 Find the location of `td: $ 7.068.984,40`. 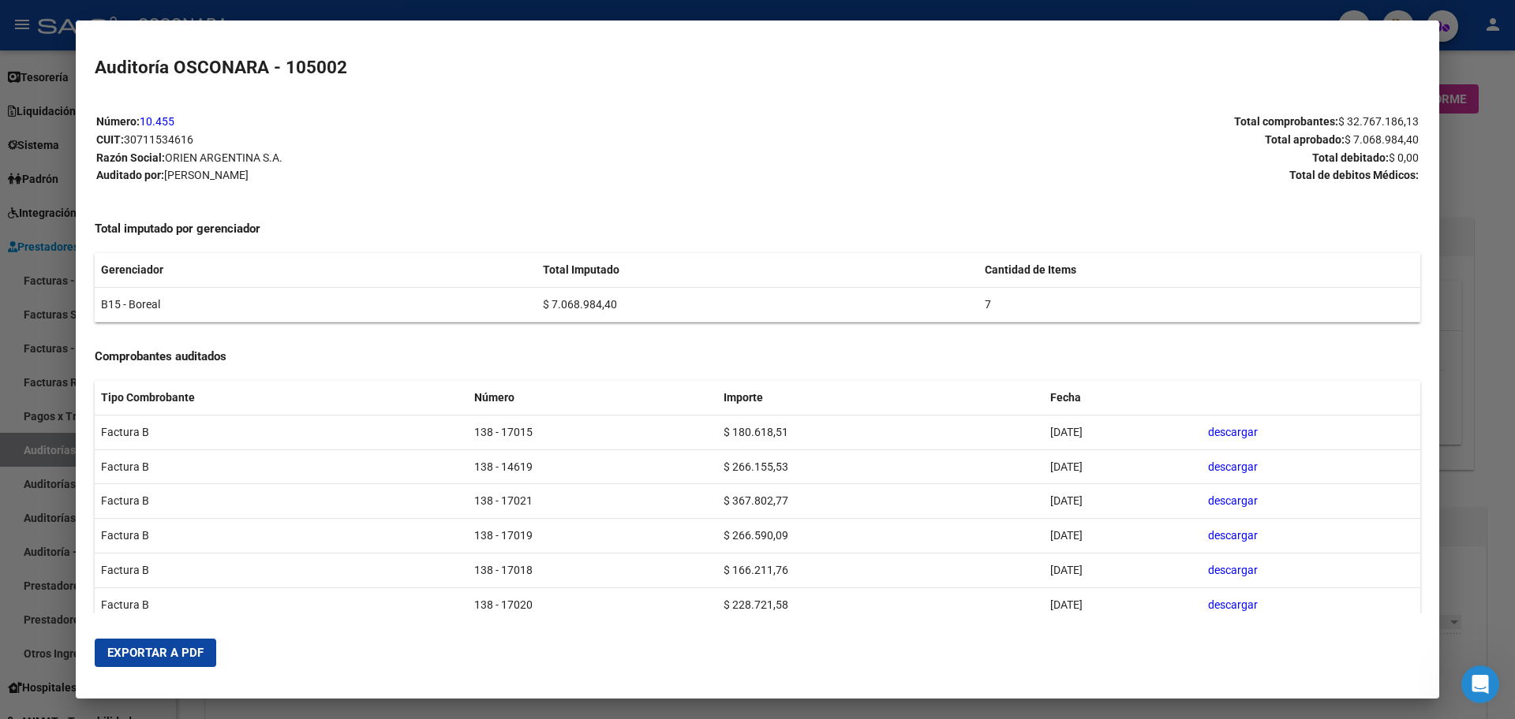

td: $ 7.068.984,40 is located at coordinates (757, 304).